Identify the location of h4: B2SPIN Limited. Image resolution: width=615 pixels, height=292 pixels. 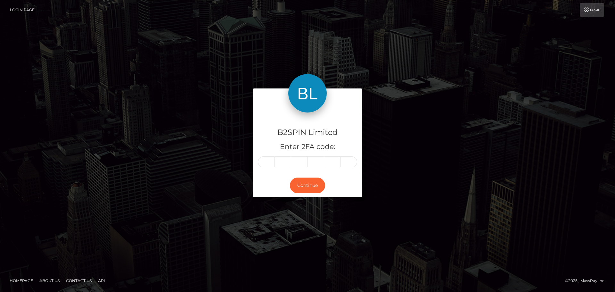
(307, 132).